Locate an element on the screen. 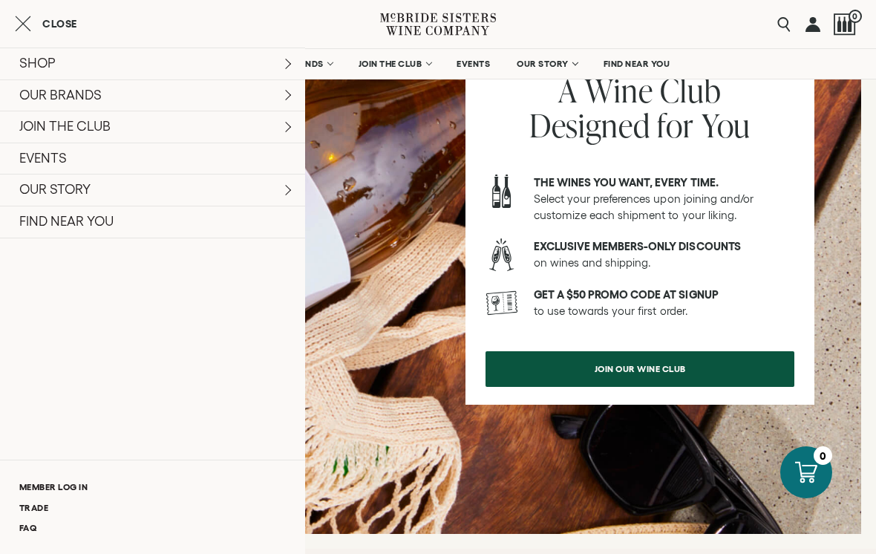 This screenshot has width=876, height=554. strong: The wines you want, every time. is located at coordinates (626, 182).